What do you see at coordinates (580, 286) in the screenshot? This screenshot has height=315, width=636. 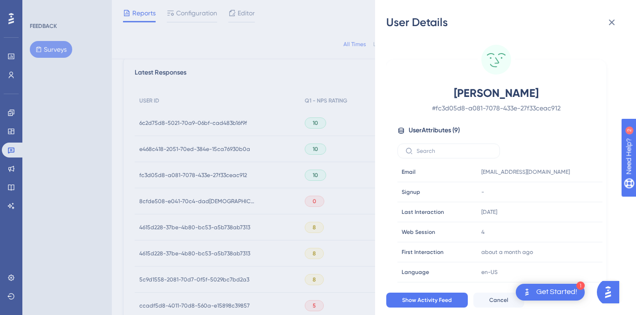 I see `div: 1` at bounding box center [580, 286].